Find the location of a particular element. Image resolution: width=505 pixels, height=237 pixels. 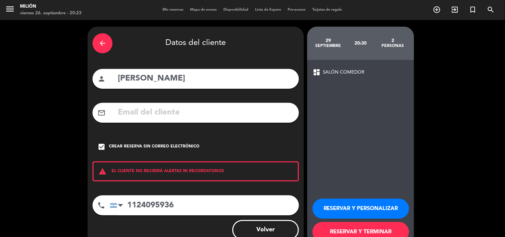

i: menu is located at coordinates (10, 9).